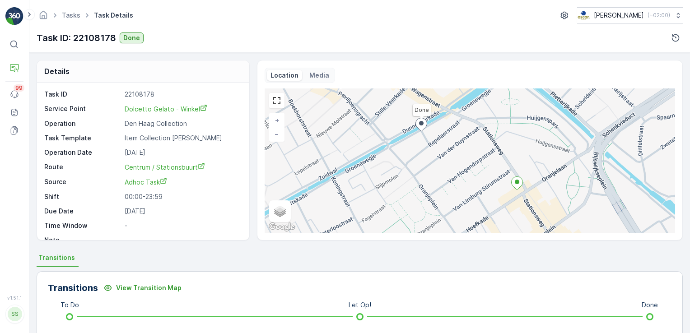 The width and height of the screenshot is (690, 333). I want to click on p: Operation Date, so click(83, 153).